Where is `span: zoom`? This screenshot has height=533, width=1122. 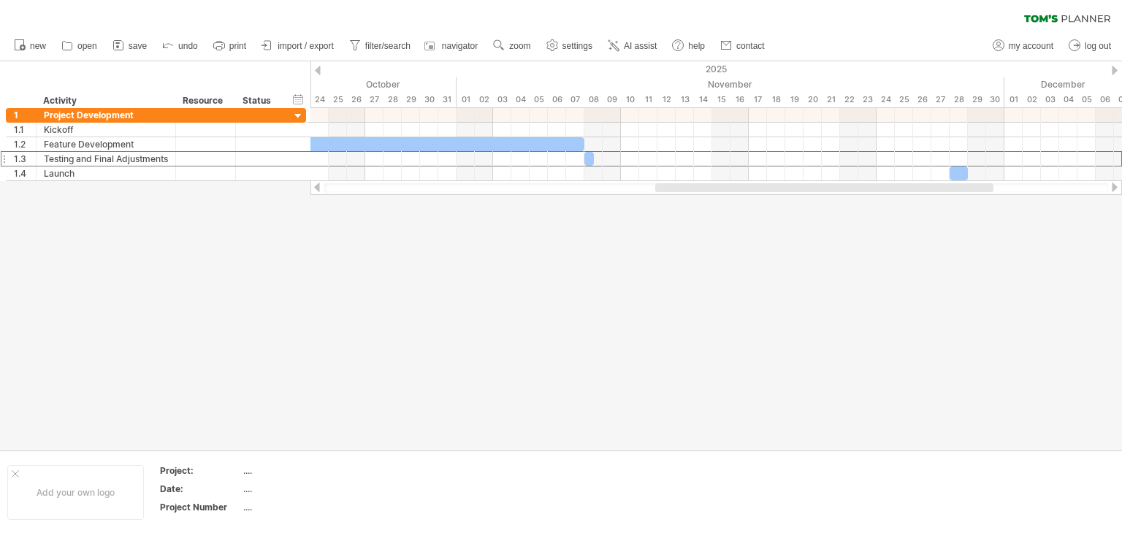 span: zoom is located at coordinates (520, 46).